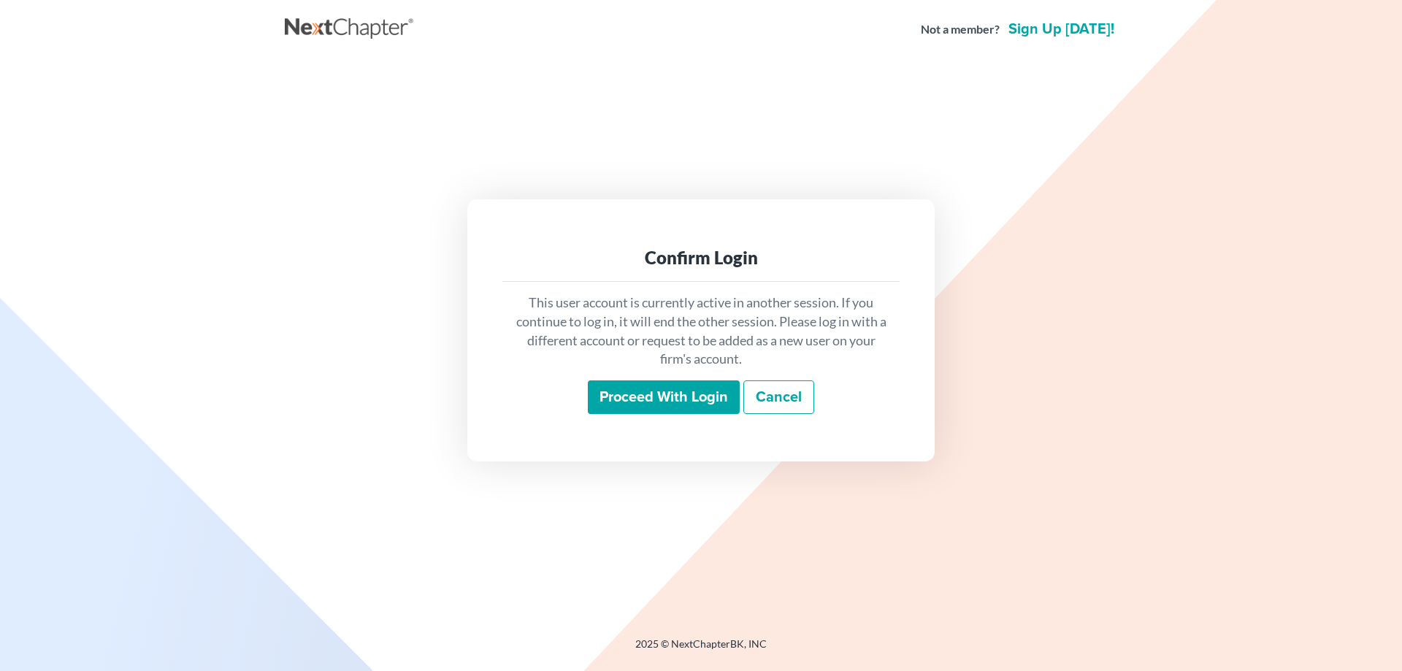 This screenshot has height=671, width=1402. I want to click on a: Cancel, so click(779, 397).